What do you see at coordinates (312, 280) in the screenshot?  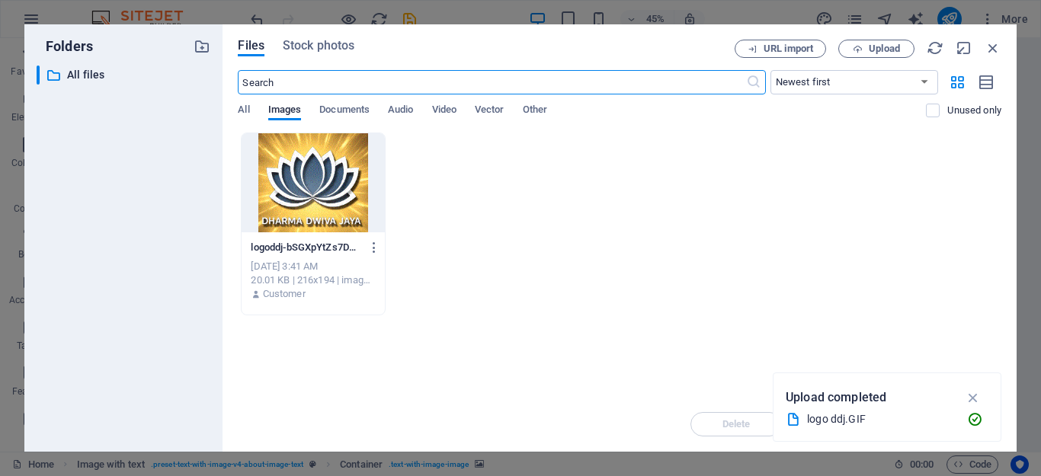 I see `div: 20.01 KB | 216x194 | image/gif` at bounding box center [312, 280].